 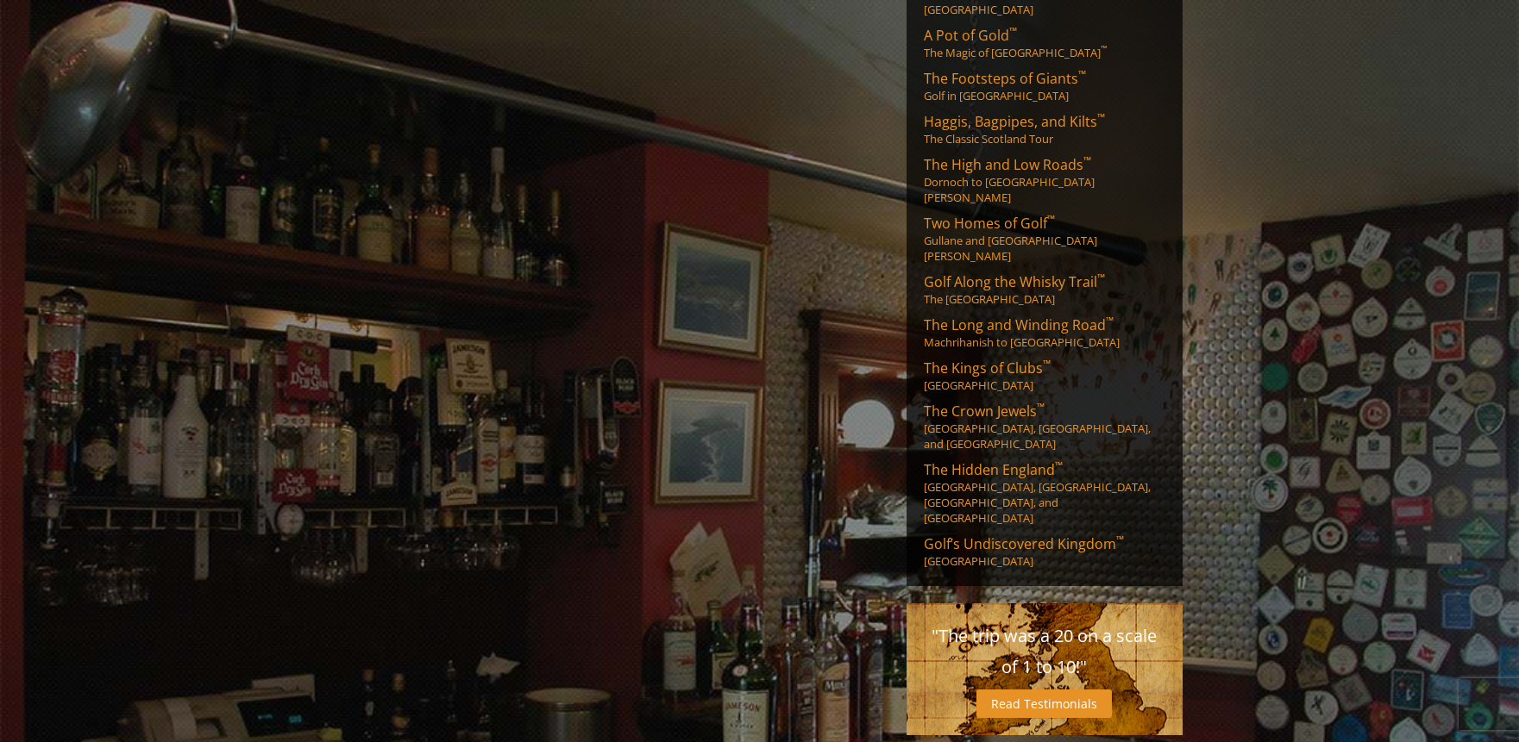 I want to click on span: The Hidden England, so click(x=993, y=470).